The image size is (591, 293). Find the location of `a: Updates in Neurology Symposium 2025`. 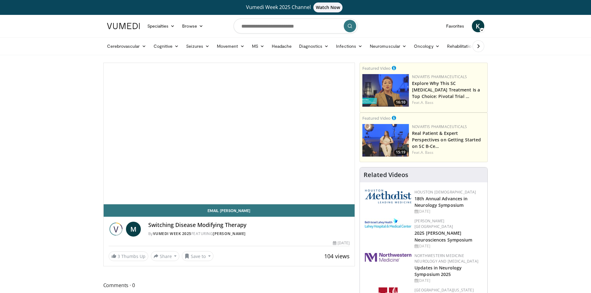

a: Updates in Neurology Symposium 2025 is located at coordinates (438, 271).